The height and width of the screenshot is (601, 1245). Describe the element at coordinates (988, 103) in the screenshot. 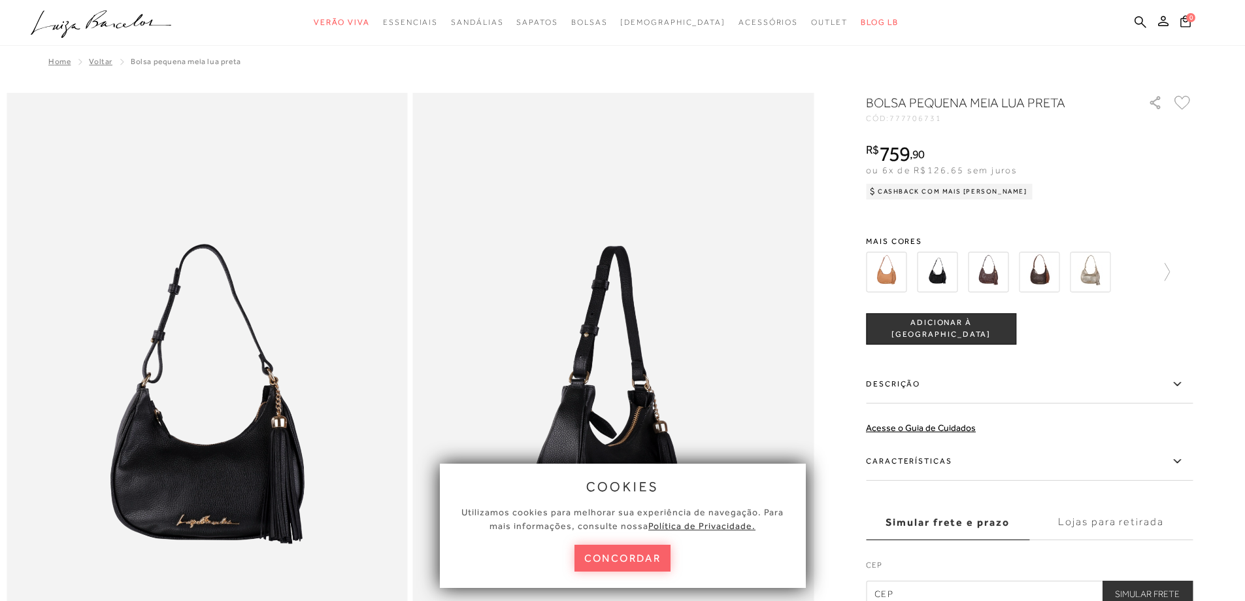

I see `h1: BOLSA PEQUENA MEIA LUA PRETA` at that location.